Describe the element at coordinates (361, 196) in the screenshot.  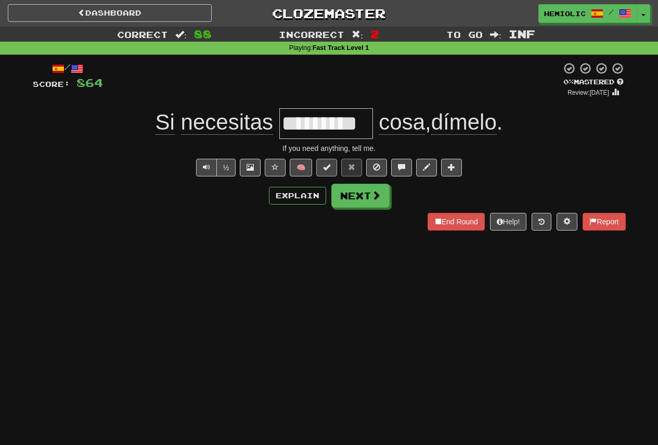
I see `button: Next` at that location.